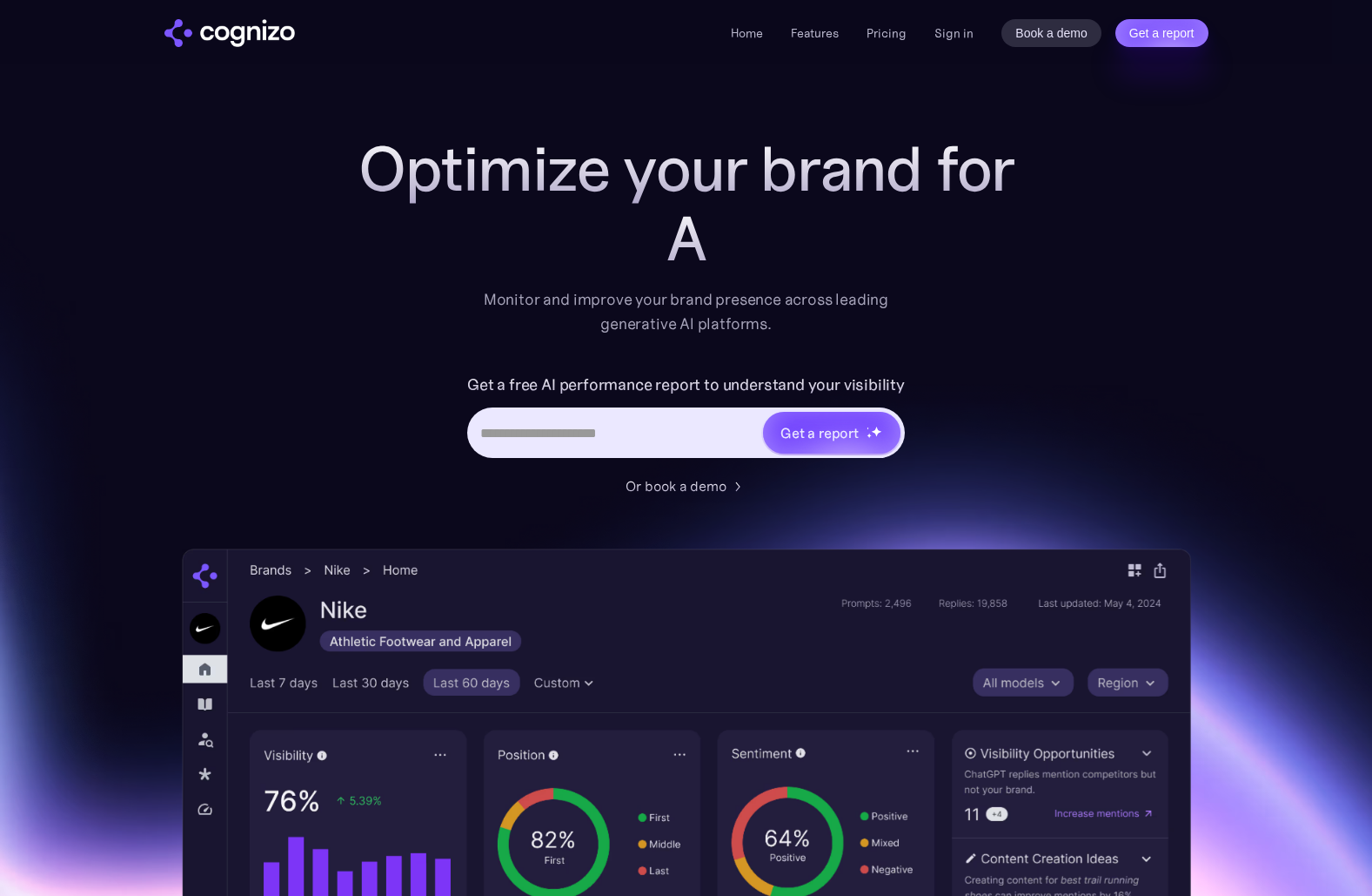 Image resolution: width=1372 pixels, height=896 pixels. I want to click on img: cognizo logo, so click(229, 33).